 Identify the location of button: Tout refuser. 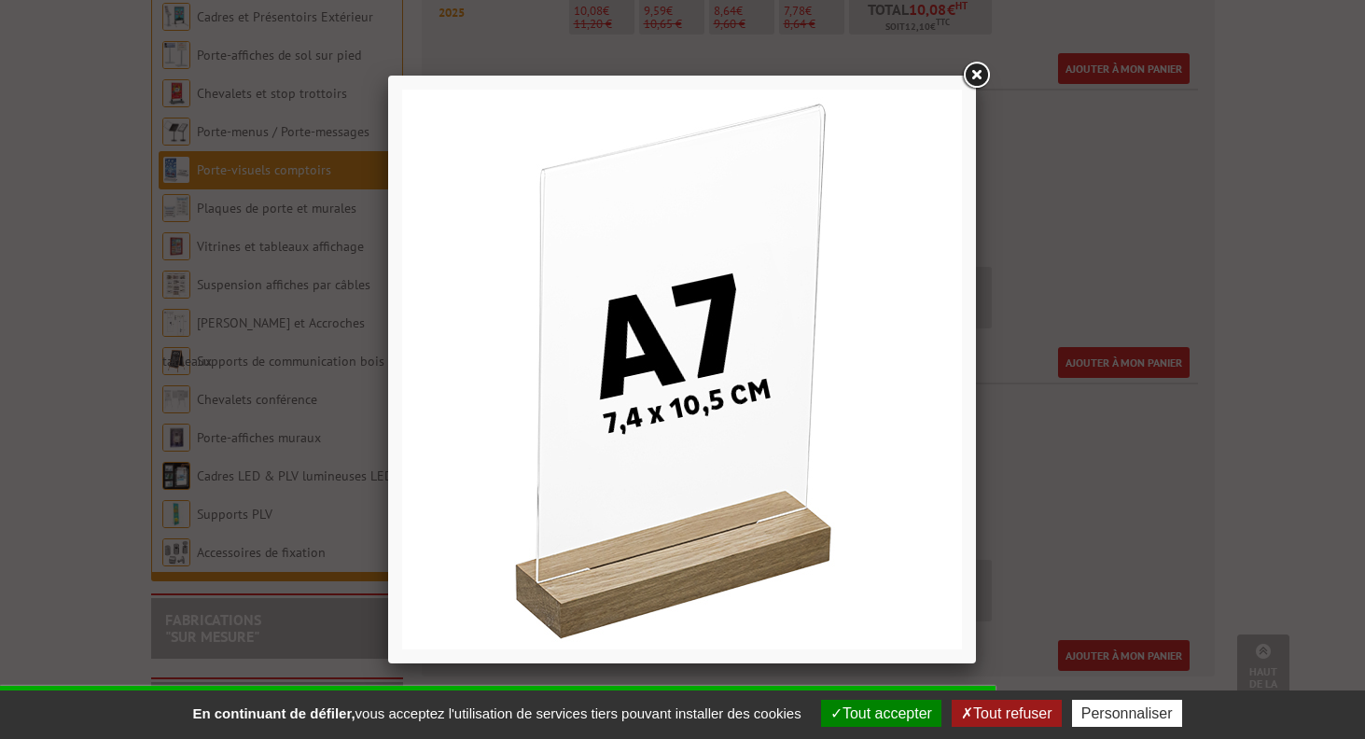
(1006, 713).